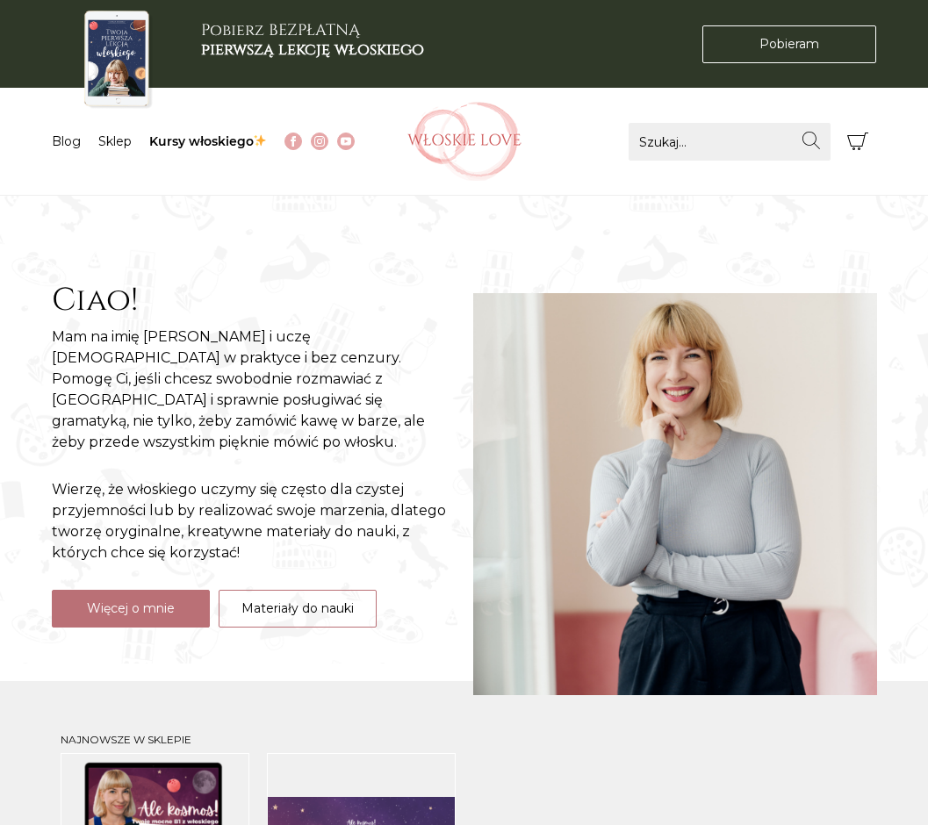 The width and height of the screenshot is (928, 825). Describe the element at coordinates (208, 141) in the screenshot. I see `a: Kursy włoskiego` at that location.